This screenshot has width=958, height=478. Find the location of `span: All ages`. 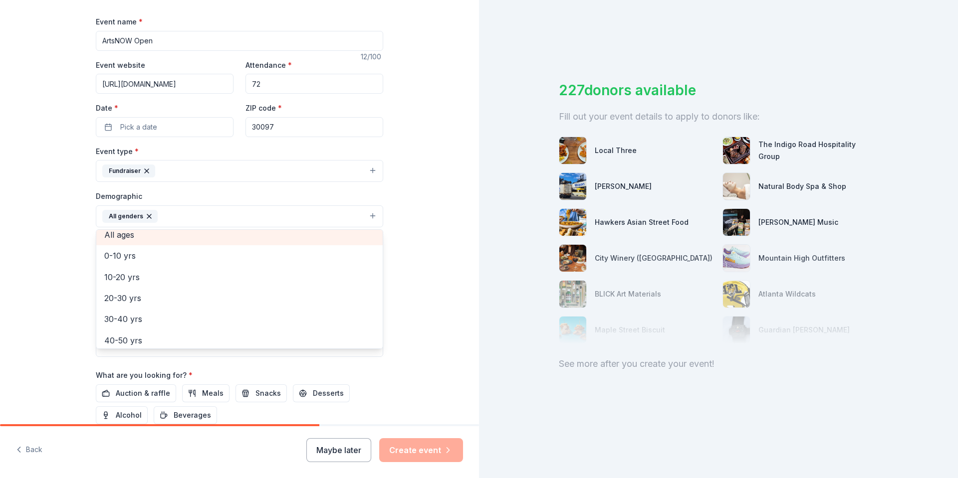

span: All ages is located at coordinates (239, 235).